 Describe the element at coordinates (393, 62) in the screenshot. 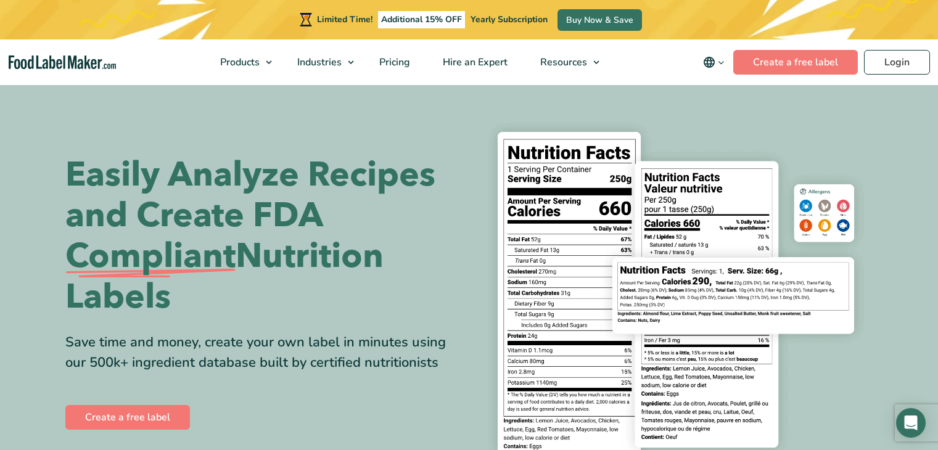

I see `span: Pricing` at that location.